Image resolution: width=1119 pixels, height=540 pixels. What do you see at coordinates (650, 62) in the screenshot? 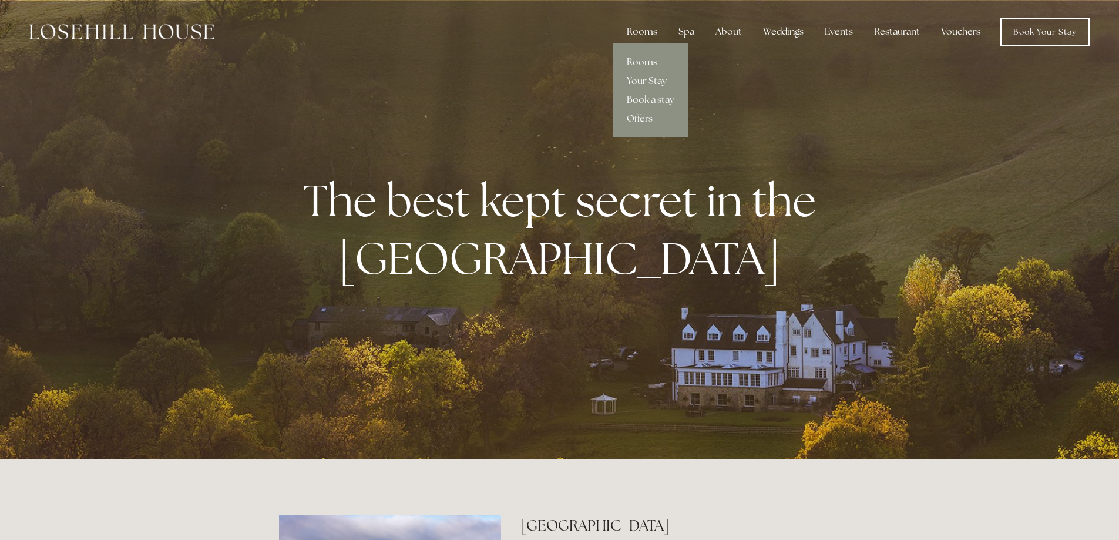
I see `a: Rooms` at bounding box center [650, 62].